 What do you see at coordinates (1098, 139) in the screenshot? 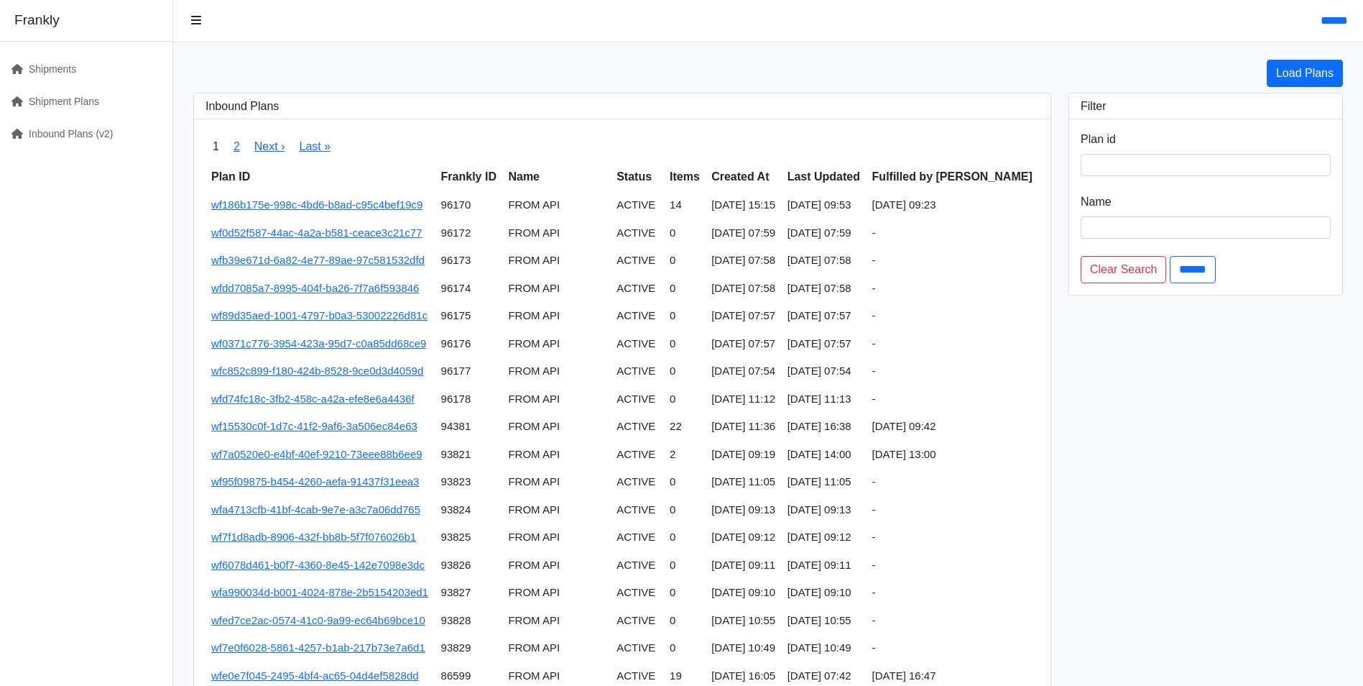
I see `label: Plan id` at bounding box center [1098, 139].